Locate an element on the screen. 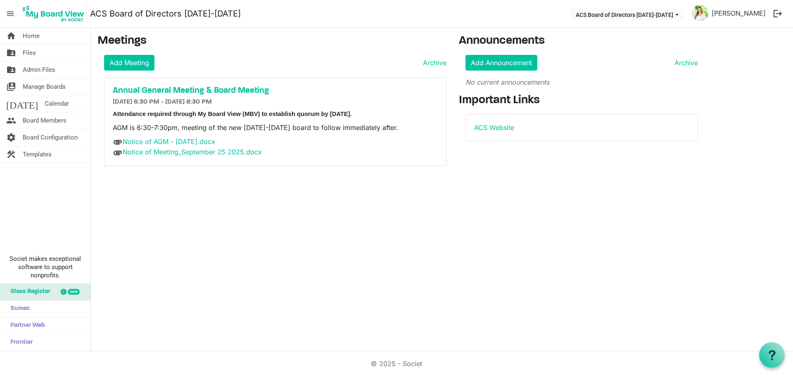 Image resolution: width=793 pixels, height=376 pixels. a: Add Announcement is located at coordinates (501, 63).